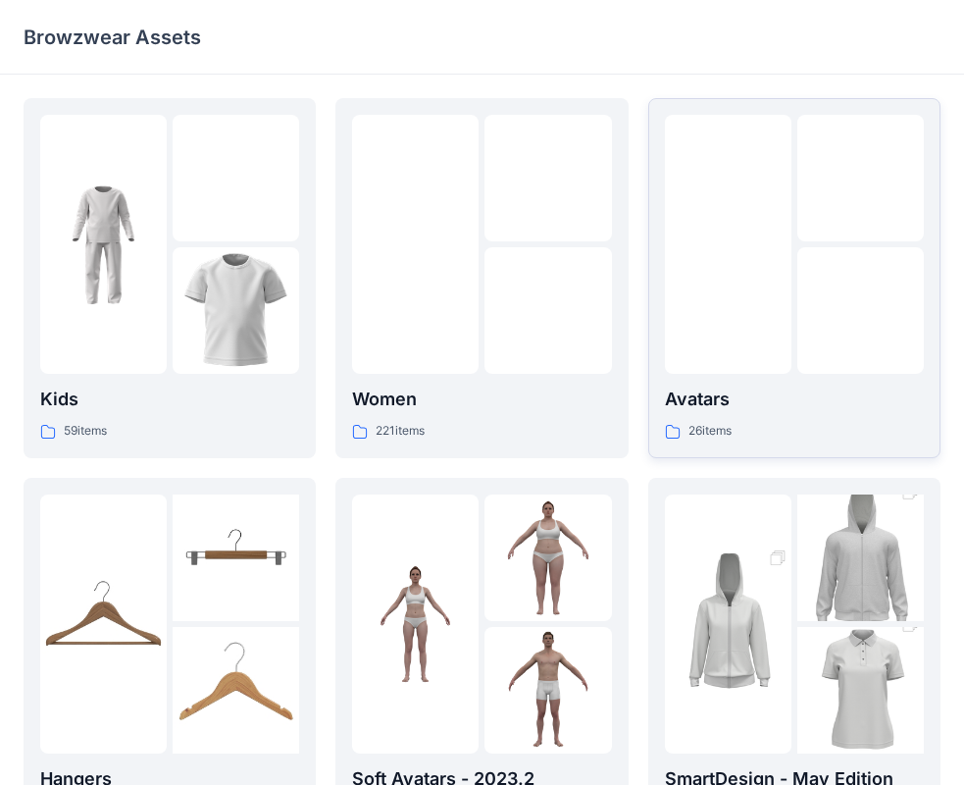 This screenshot has width=964, height=785. What do you see at coordinates (170, 278) in the screenshot?
I see `a: folder 1folder 2folder 3Kids59items` at bounding box center [170, 278].